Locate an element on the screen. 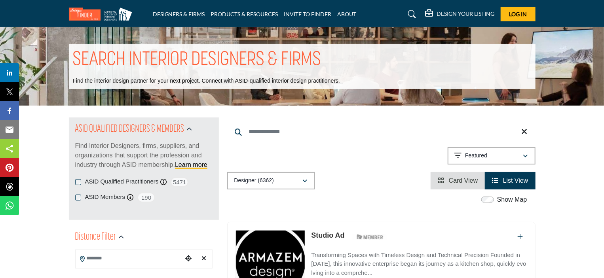  img: Site Logo is located at coordinates (103, 14).